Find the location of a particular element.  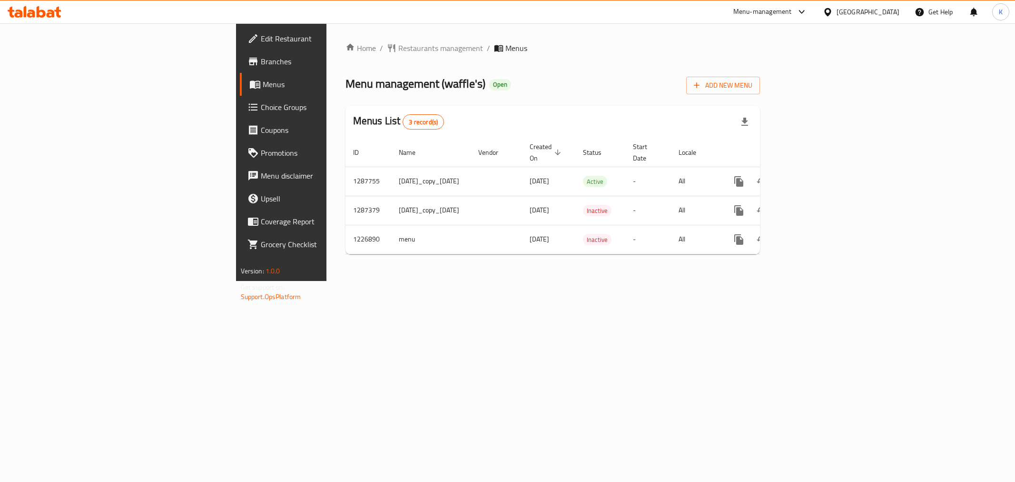

div: Open is located at coordinates (500, 85).